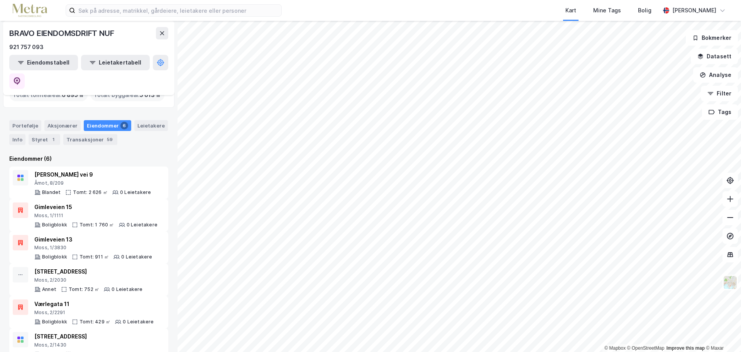 The image size is (741, 352). I want to click on button: Leietakertabell, so click(115, 63).